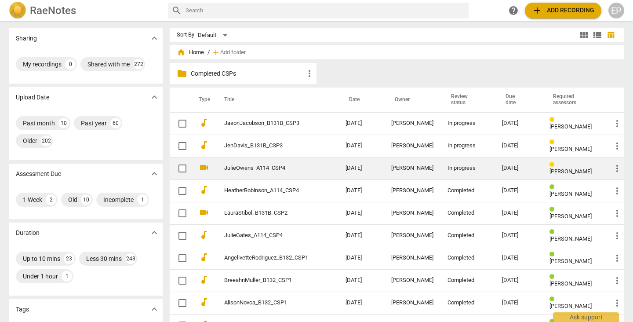 This screenshot has height=322, width=633. Describe the element at coordinates (40, 276) in the screenshot. I see `div: Under 1 hour` at that location.